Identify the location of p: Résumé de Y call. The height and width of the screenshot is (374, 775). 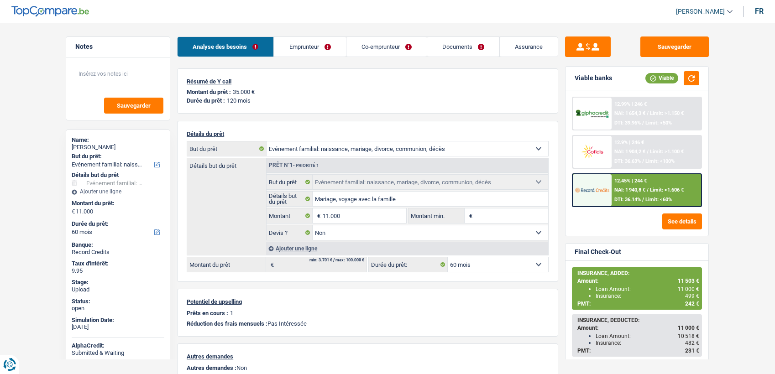
(368, 81).